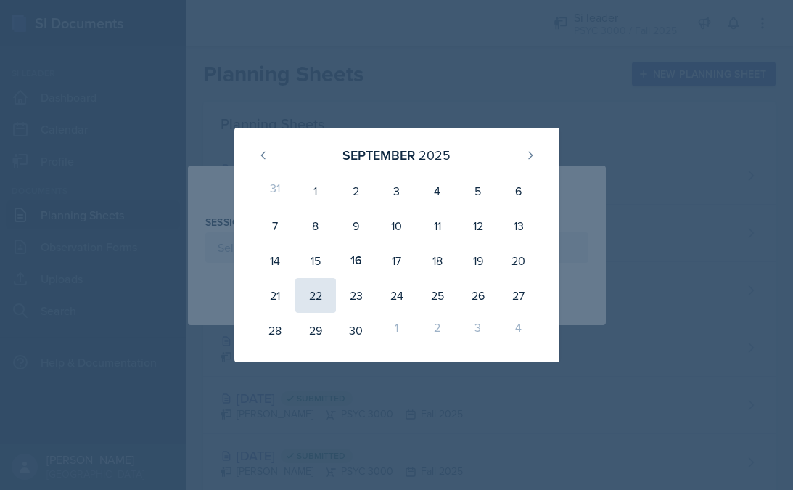  Describe the element at coordinates (519, 191) in the screenshot. I see `div: 6` at that location.